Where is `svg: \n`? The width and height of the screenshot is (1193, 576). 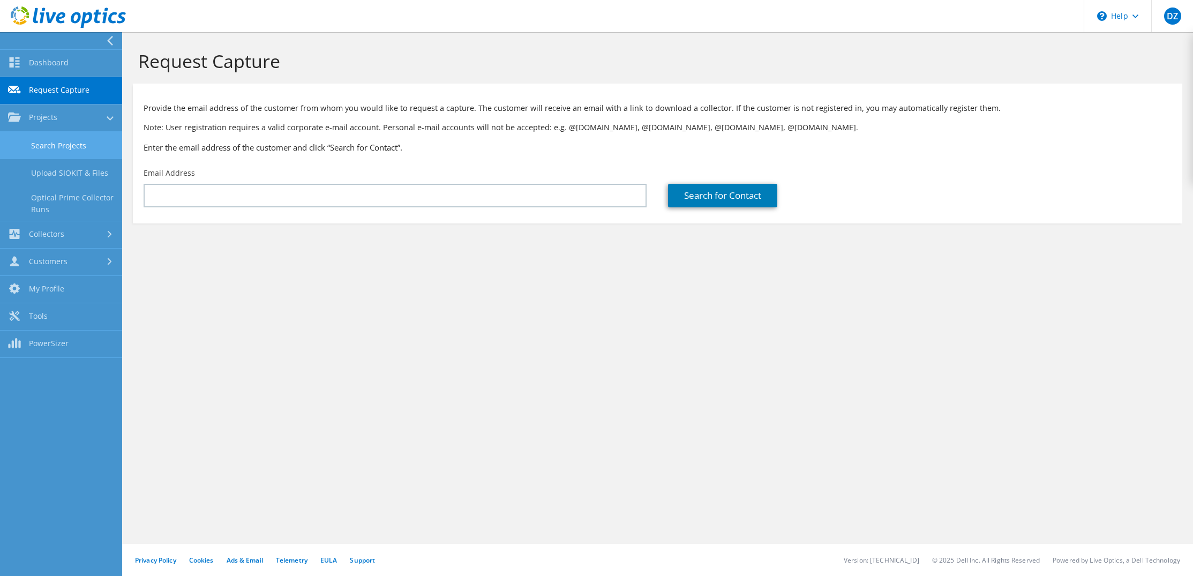
svg: \n is located at coordinates (1102, 16).